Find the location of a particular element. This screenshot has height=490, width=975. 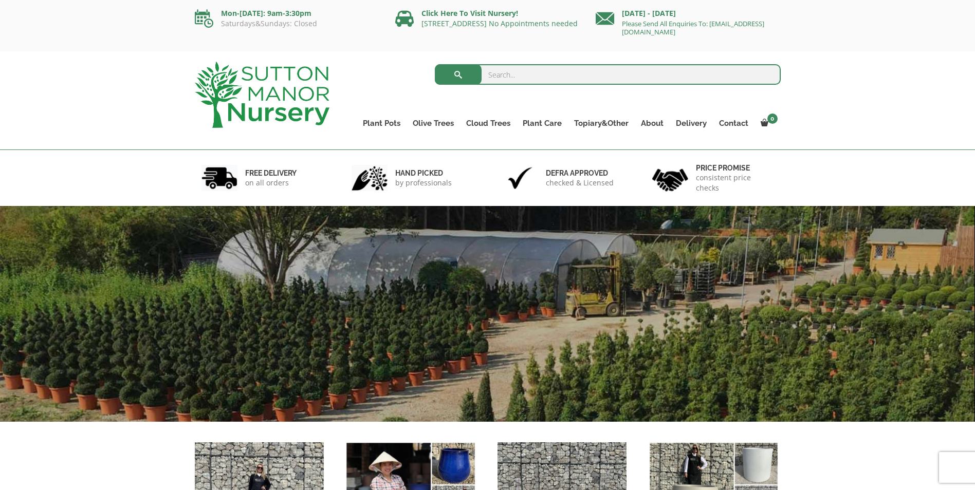

img: 4.jpg is located at coordinates (670, 178).